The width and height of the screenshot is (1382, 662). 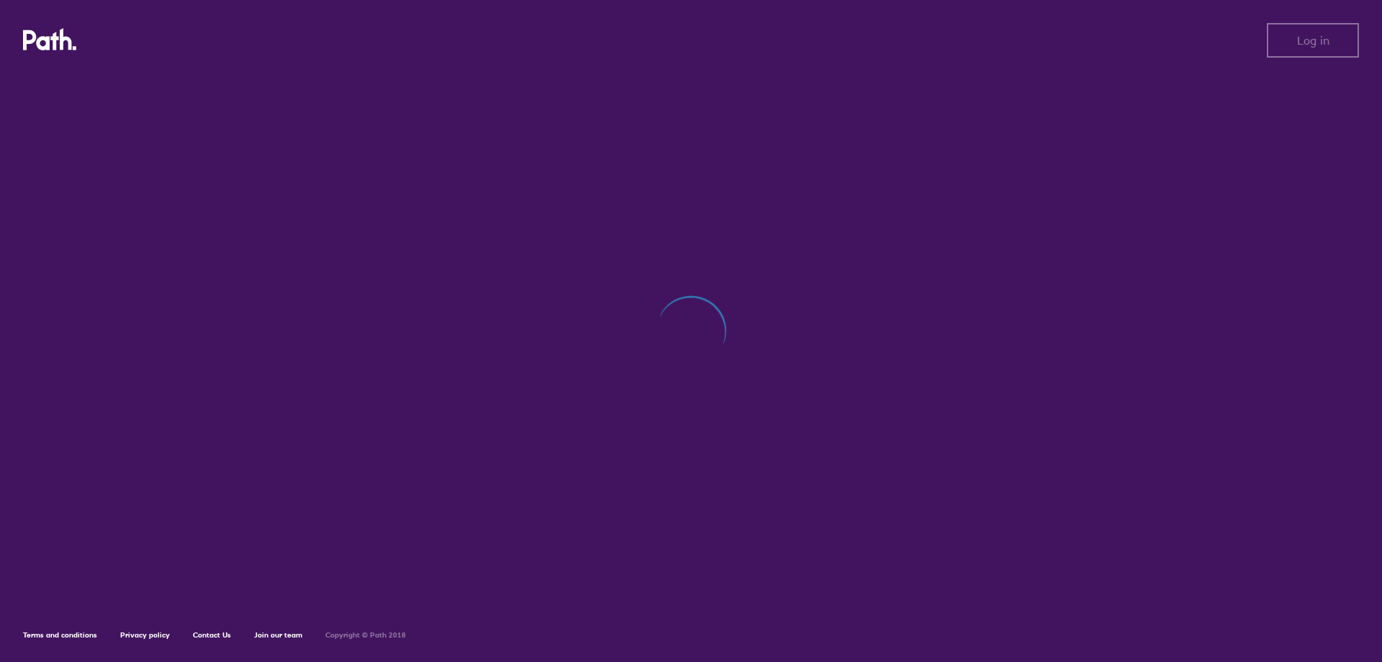 I want to click on a: Privacy policy, so click(x=145, y=634).